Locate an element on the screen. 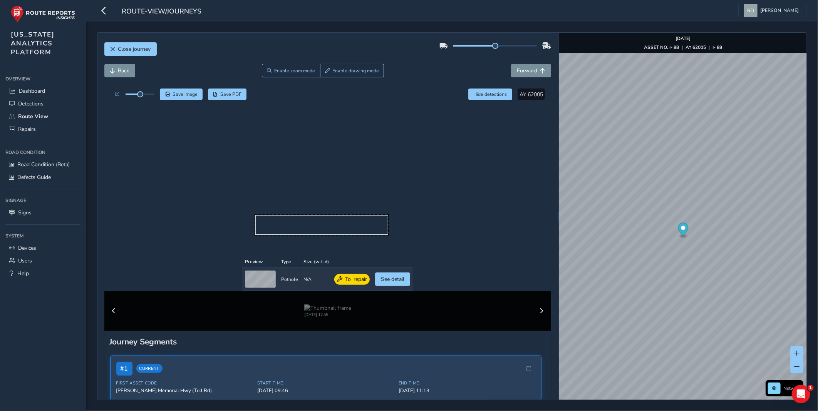  div: Signage is located at coordinates (43, 201).